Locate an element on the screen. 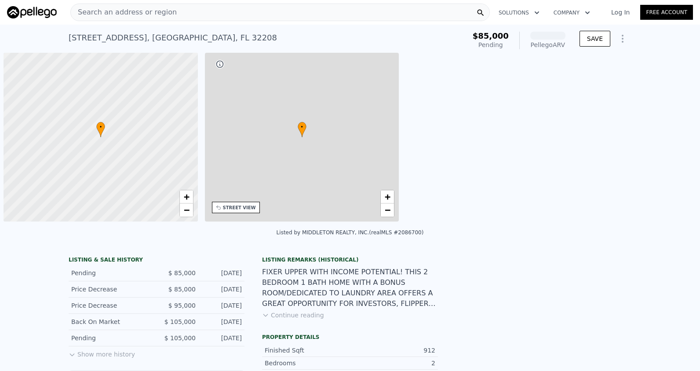  div: Pellego ARV is located at coordinates (548, 45).